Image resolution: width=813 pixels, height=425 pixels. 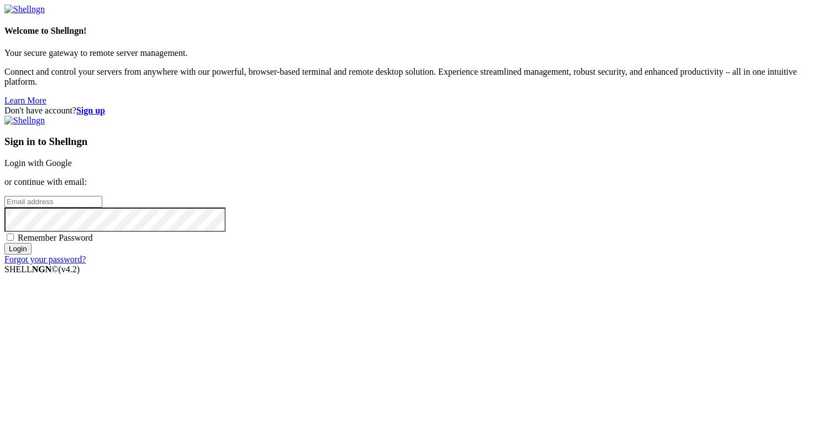 I want to click on span: Remember Password, so click(x=55, y=237).